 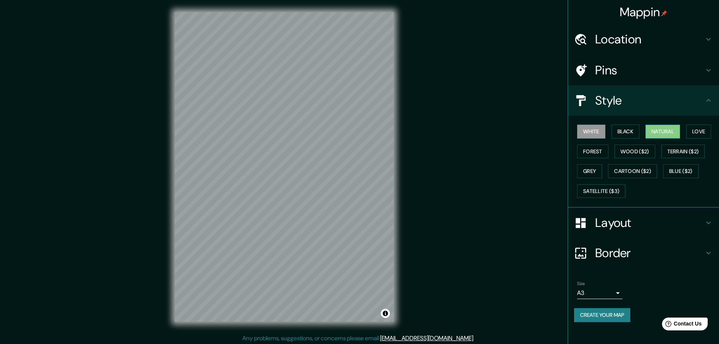 I want to click on div: A3, so click(x=600, y=293).